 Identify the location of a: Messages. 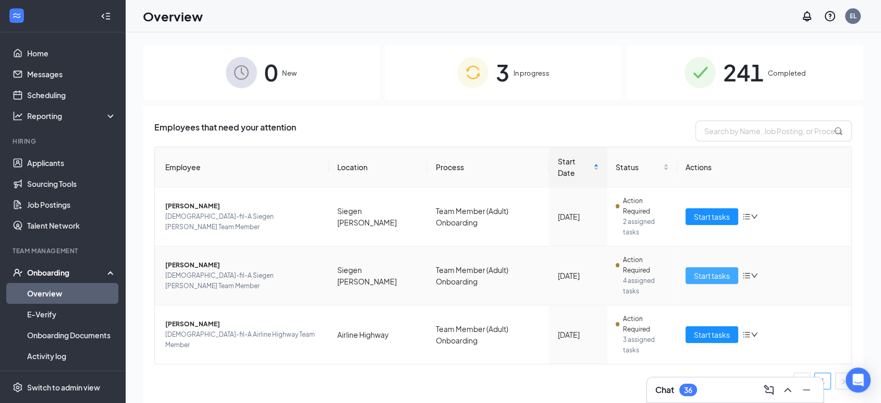
(71, 74).